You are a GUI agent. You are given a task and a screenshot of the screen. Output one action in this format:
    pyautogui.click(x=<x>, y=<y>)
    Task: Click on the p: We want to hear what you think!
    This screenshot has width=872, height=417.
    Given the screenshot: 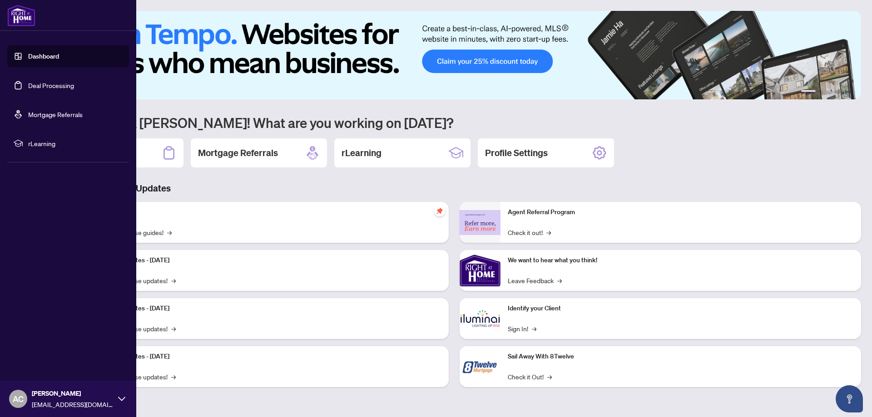 What is the action you would take?
    pyautogui.click(x=681, y=261)
    